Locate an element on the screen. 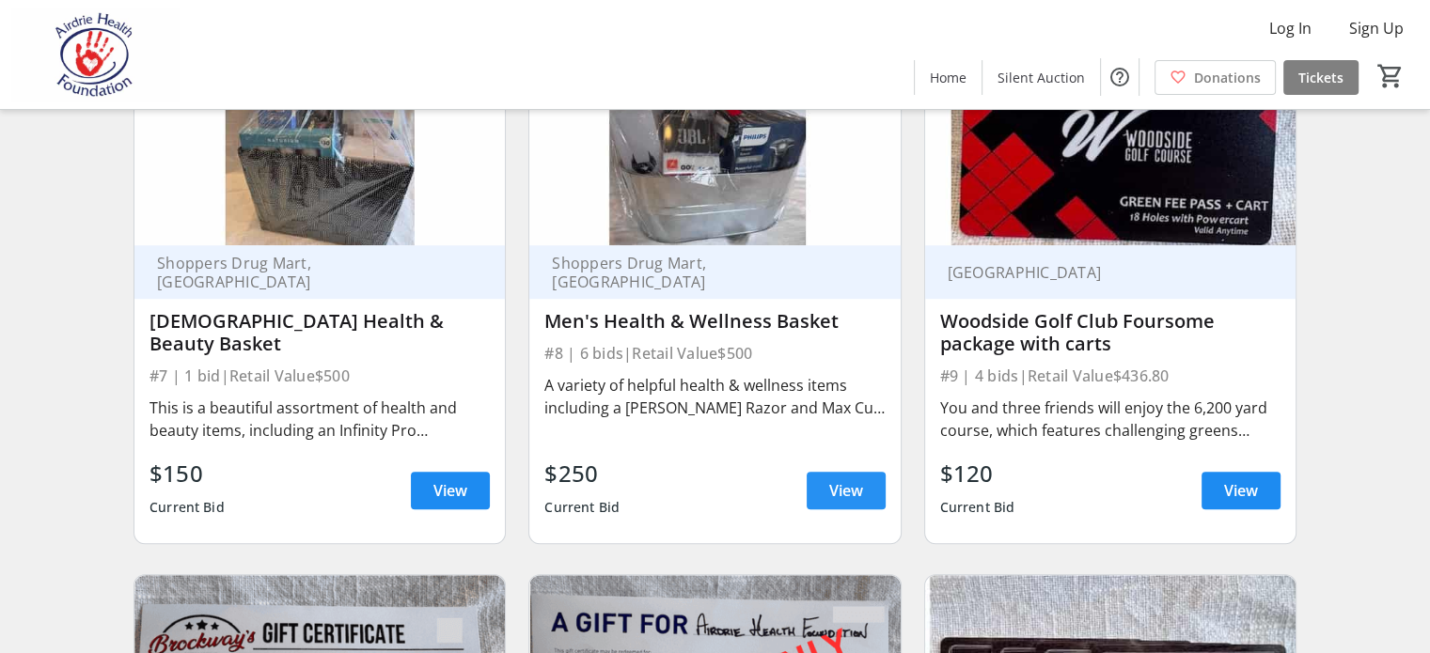 Image resolution: width=1430 pixels, height=653 pixels. a: Donations is located at coordinates (1215, 77).